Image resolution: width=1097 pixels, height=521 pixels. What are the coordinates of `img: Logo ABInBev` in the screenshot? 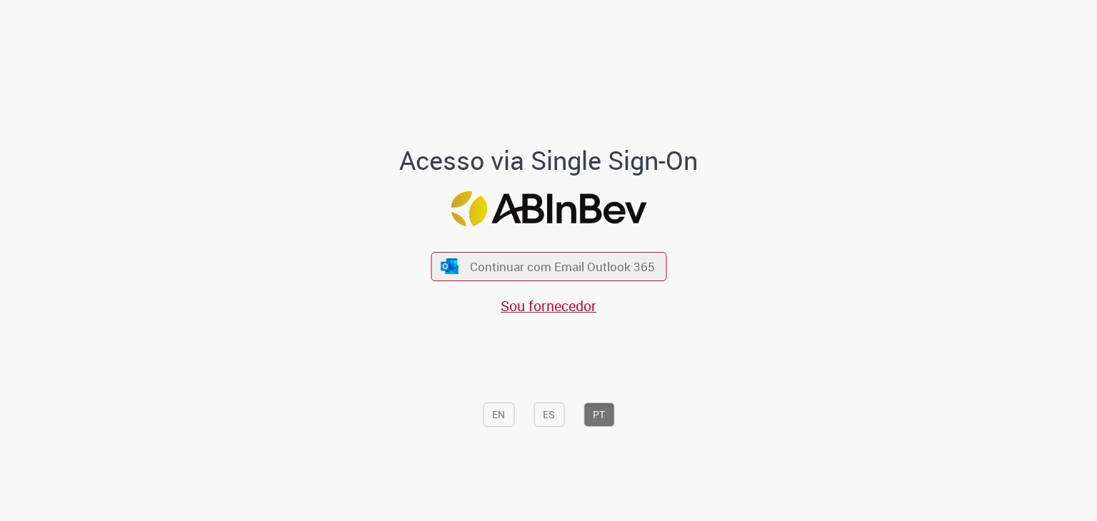 It's located at (548, 208).